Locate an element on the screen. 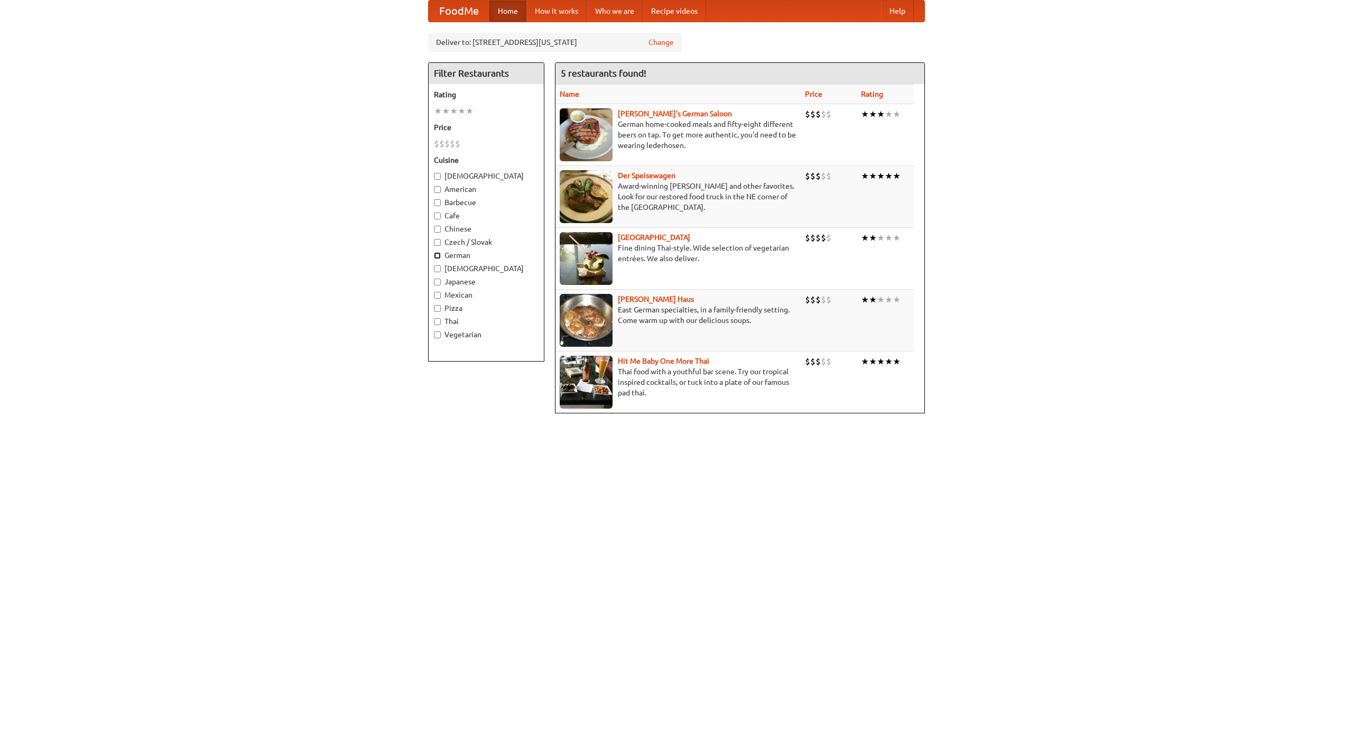  ng-pluralize: 5 restaurants found! is located at coordinates (604, 73).